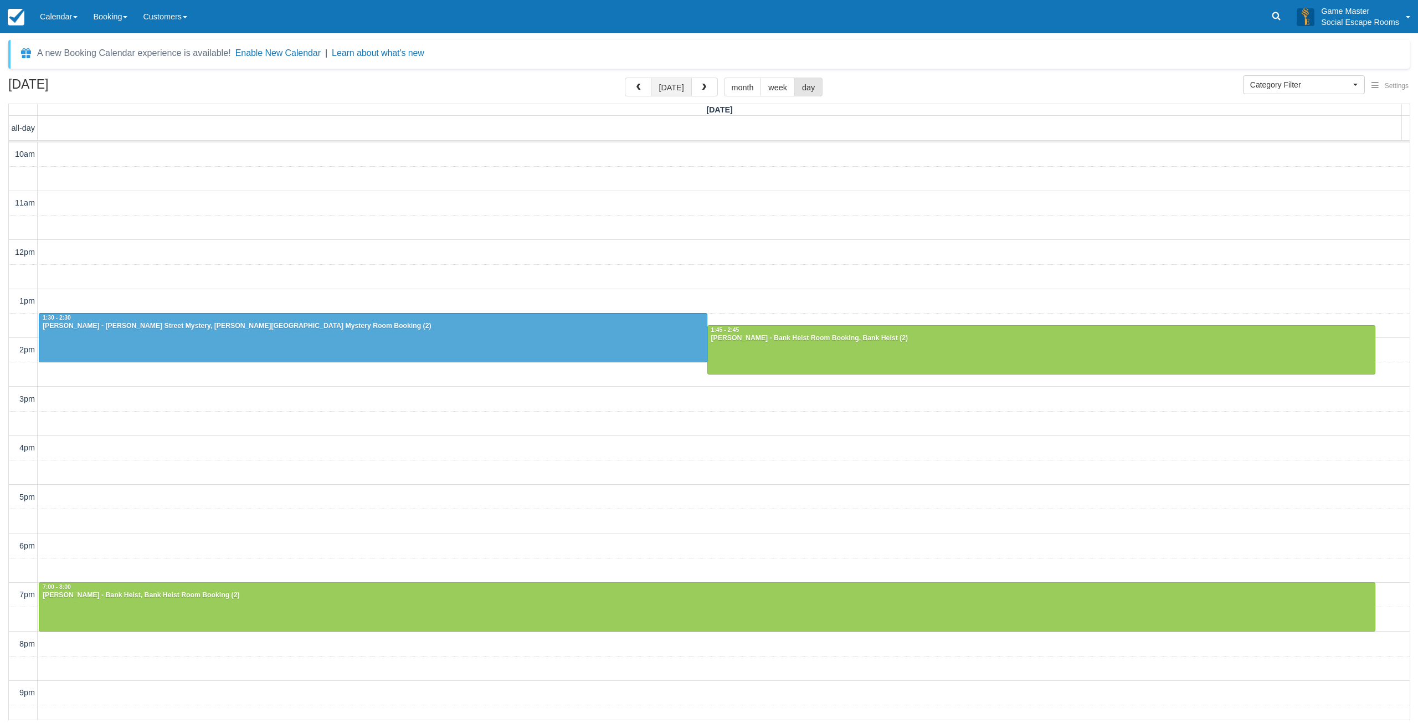 This screenshot has width=1418, height=723. What do you see at coordinates (27, 399) in the screenshot?
I see `span: 3pm` at bounding box center [27, 399].